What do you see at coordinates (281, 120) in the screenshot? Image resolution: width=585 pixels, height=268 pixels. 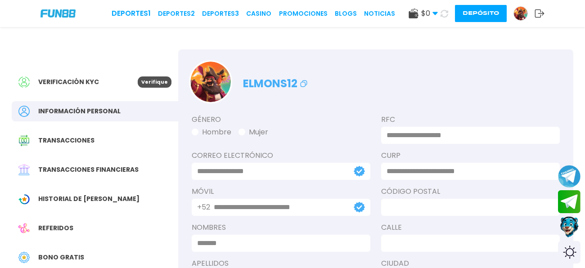 I see `label: Género` at bounding box center [281, 120].